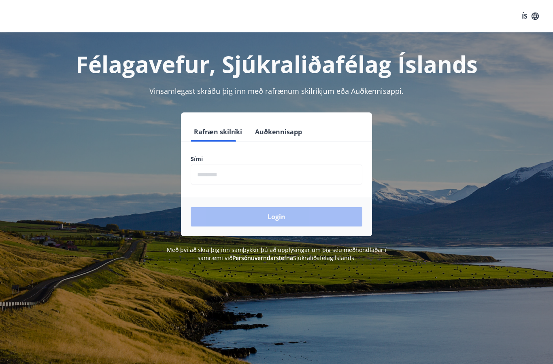 The image size is (553, 364). Describe the element at coordinates (218, 132) in the screenshot. I see `button: Rafræn skilríki` at that location.